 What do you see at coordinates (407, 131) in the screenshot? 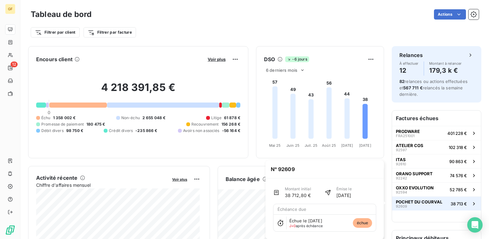
I see `span: PRODWARE` at bounding box center [407, 131].